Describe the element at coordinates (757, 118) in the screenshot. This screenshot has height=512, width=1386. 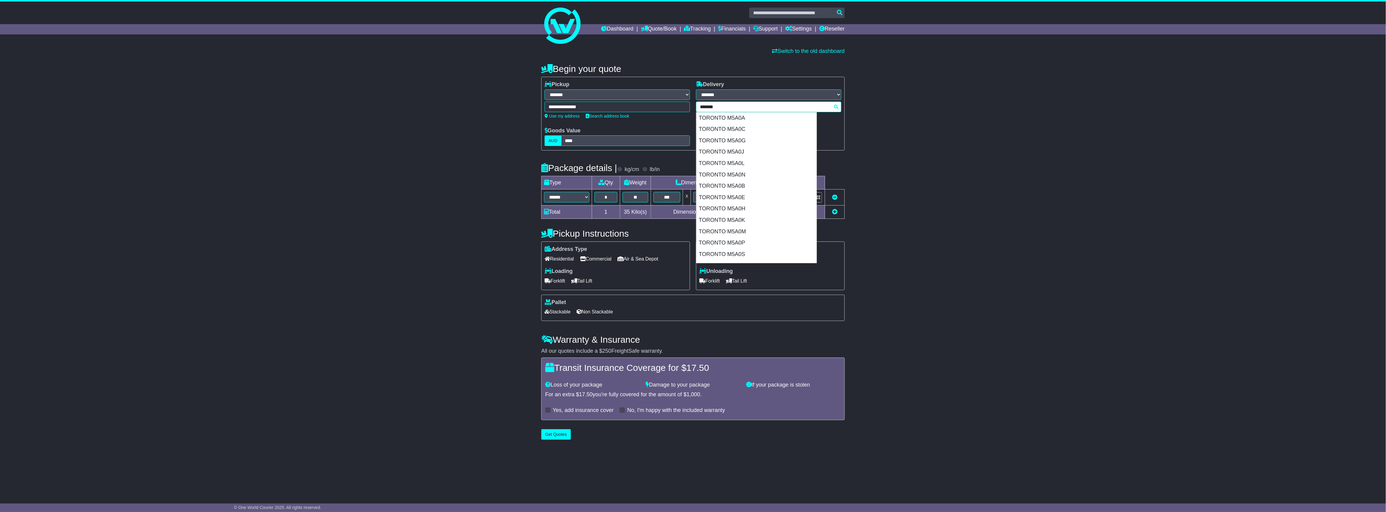
I see `div: TORONTO M5A0A` at that location.